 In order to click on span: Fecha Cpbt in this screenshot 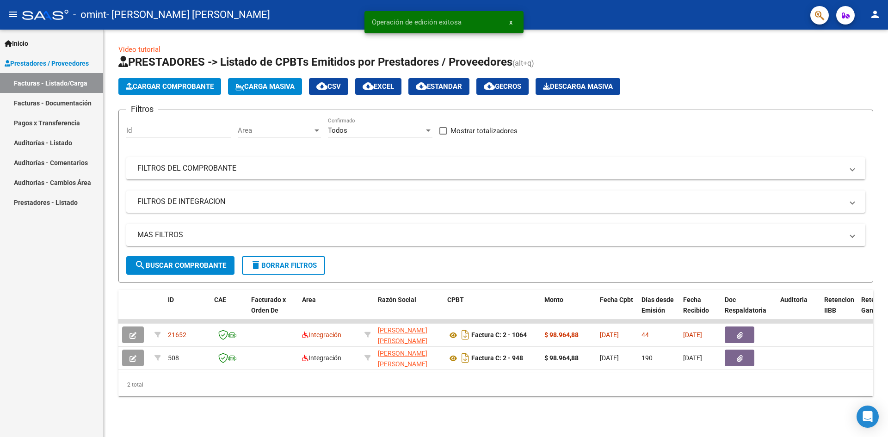, I will do `click(616, 300)`.